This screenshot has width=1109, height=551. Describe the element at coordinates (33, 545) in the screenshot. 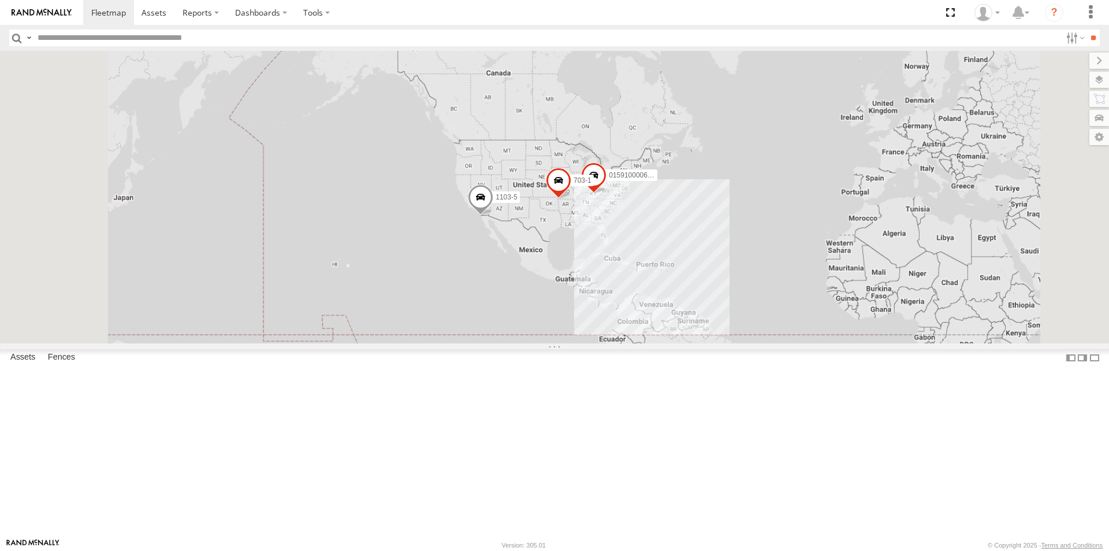

I see `a: Visit our Website` at that location.